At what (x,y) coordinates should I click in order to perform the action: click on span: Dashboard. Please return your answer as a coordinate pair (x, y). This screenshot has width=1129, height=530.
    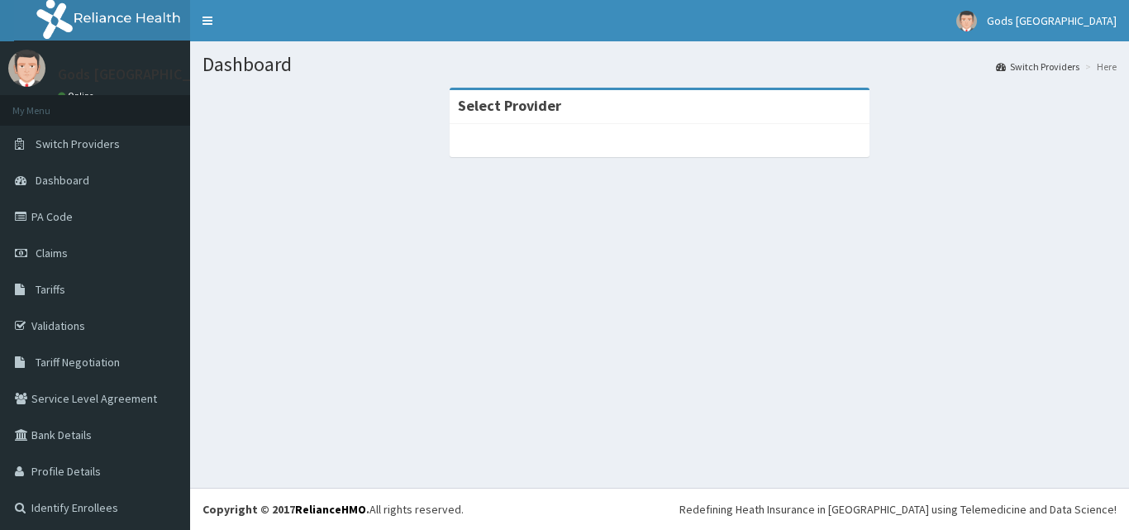
    Looking at the image, I should click on (62, 180).